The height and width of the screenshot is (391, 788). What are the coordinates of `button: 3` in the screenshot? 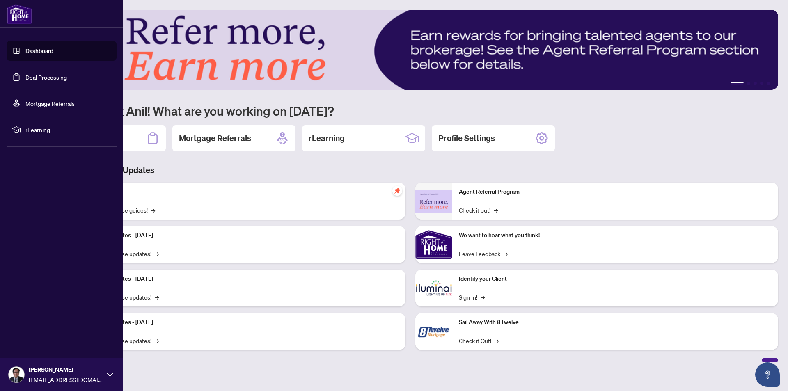 It's located at (755, 83).